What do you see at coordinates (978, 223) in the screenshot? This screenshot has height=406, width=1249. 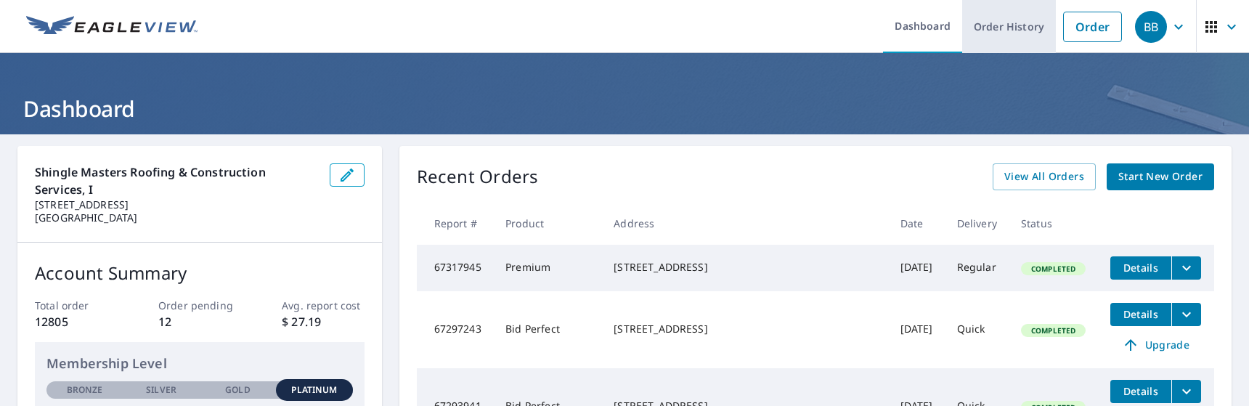 I see `th: Delivery` at bounding box center [978, 223].